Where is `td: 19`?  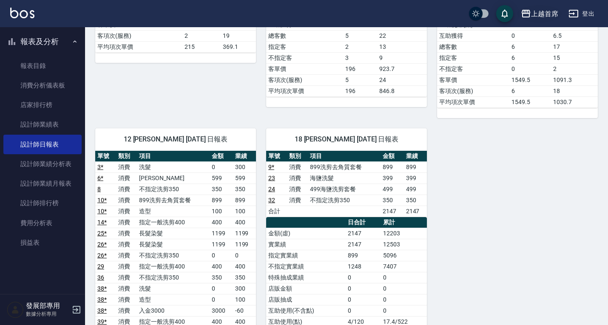 td: 19 is located at coordinates (238, 36).